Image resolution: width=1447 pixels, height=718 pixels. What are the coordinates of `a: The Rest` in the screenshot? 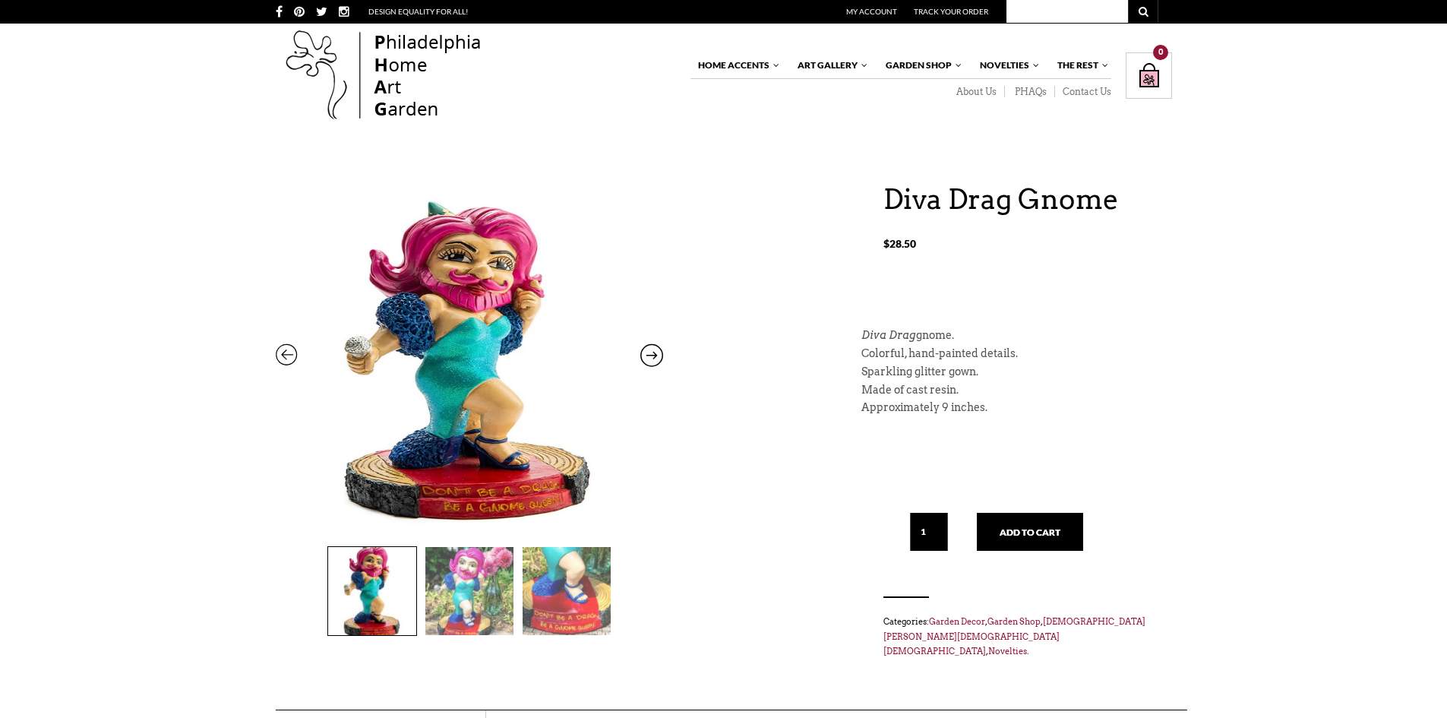 It's located at (1079, 65).